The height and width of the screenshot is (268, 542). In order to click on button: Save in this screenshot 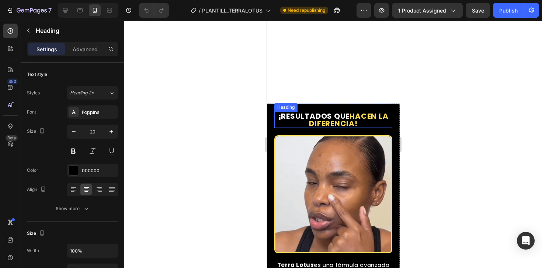, I will do `click(478, 10)`.